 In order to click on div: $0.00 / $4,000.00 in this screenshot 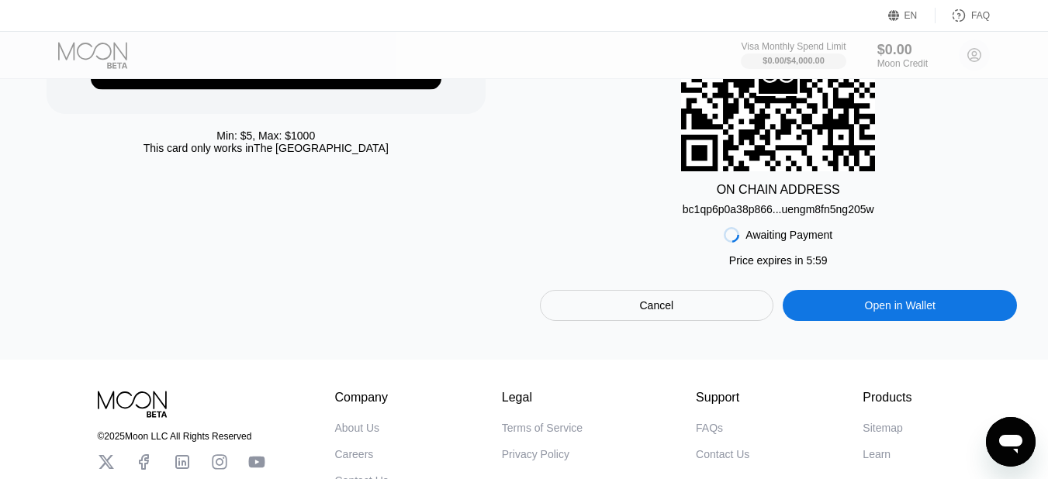, I will do `click(793, 60)`.